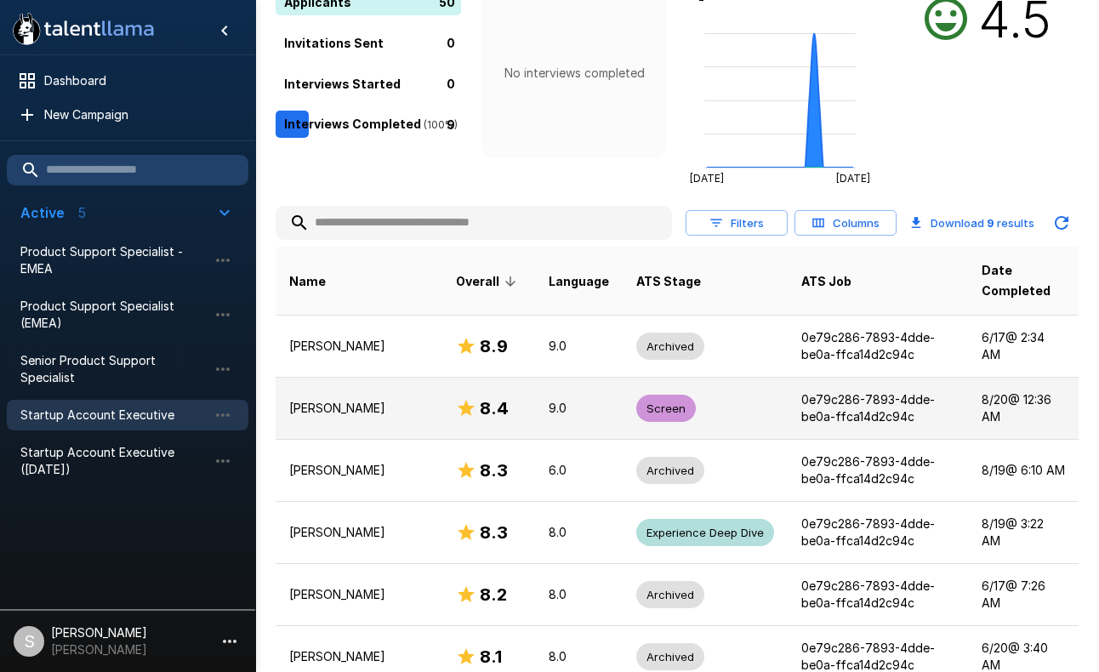  I want to click on h6: 8.2, so click(493, 595).